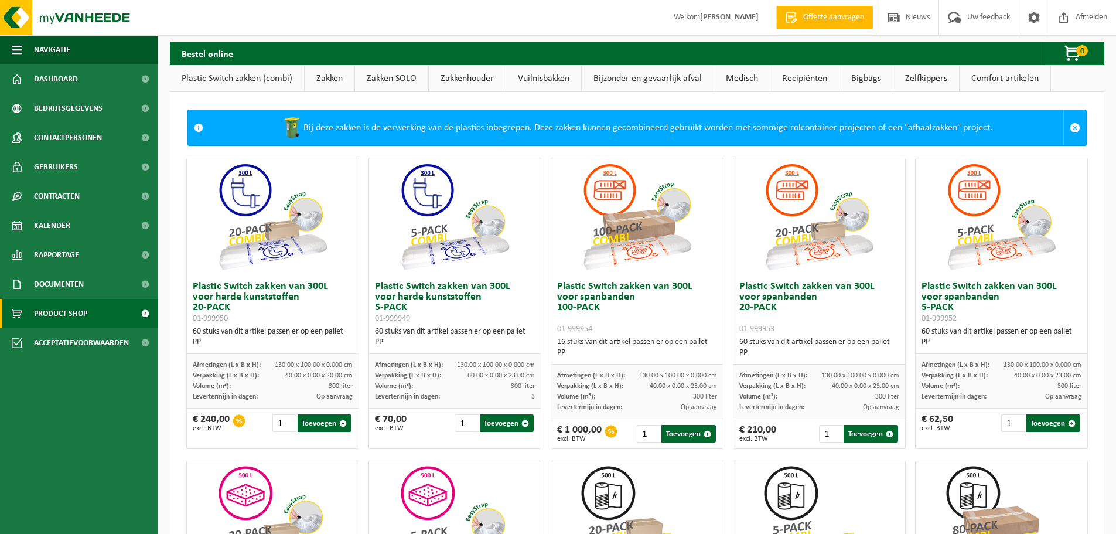  Describe the element at coordinates (329, 78) in the screenshot. I see `a: Zakken` at that location.